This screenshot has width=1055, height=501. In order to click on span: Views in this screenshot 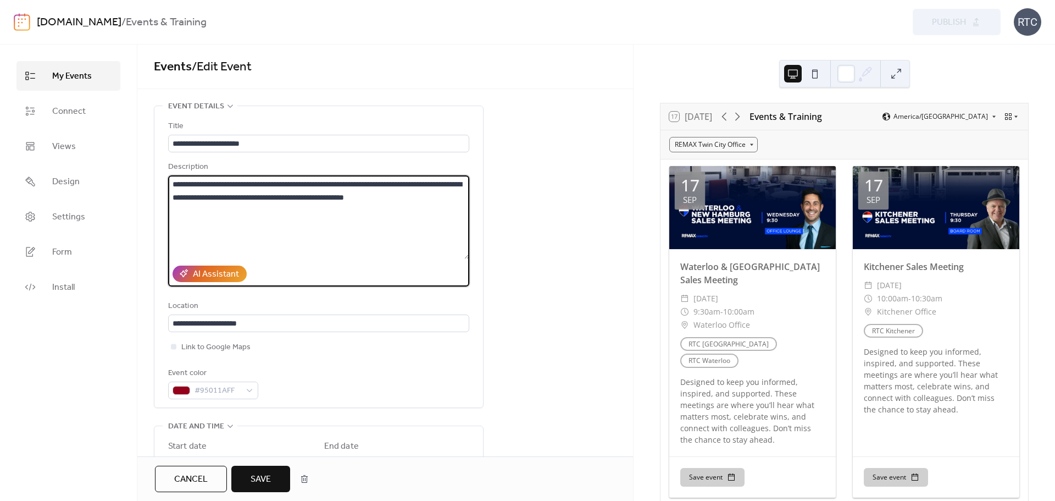, I will do `click(64, 147)`.